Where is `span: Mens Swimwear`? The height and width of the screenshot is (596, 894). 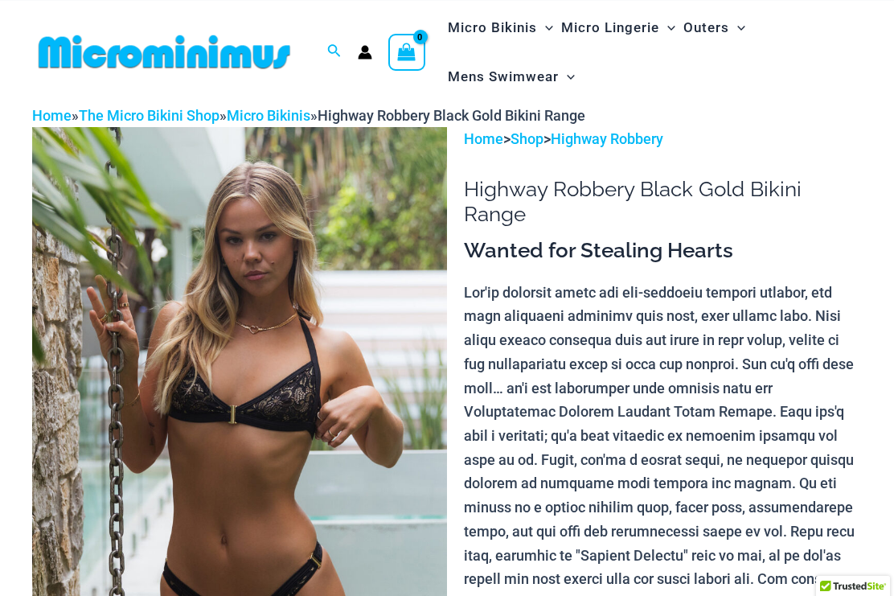
span: Mens Swimwear is located at coordinates (503, 76).